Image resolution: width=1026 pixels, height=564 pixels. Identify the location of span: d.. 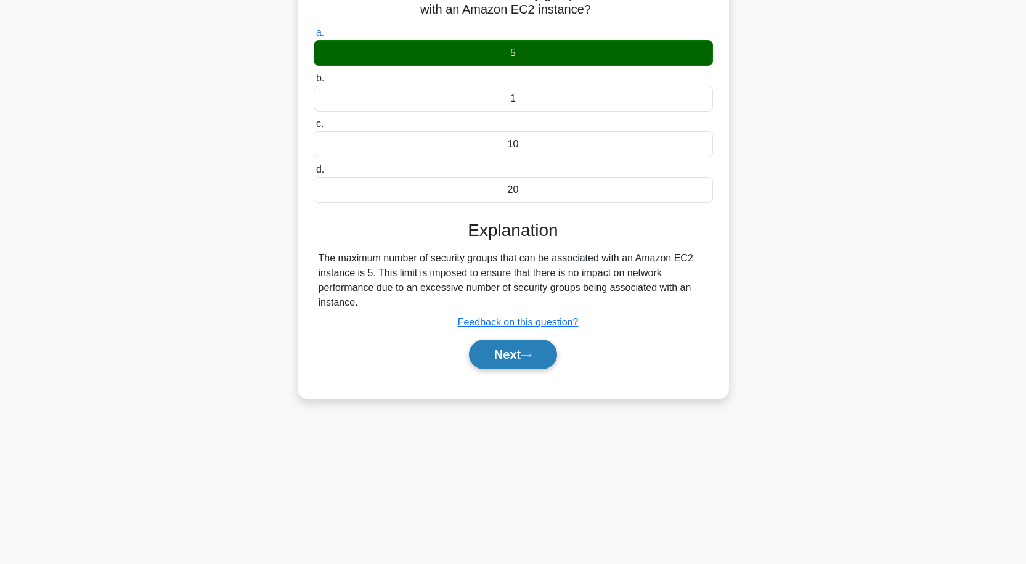
(320, 169).